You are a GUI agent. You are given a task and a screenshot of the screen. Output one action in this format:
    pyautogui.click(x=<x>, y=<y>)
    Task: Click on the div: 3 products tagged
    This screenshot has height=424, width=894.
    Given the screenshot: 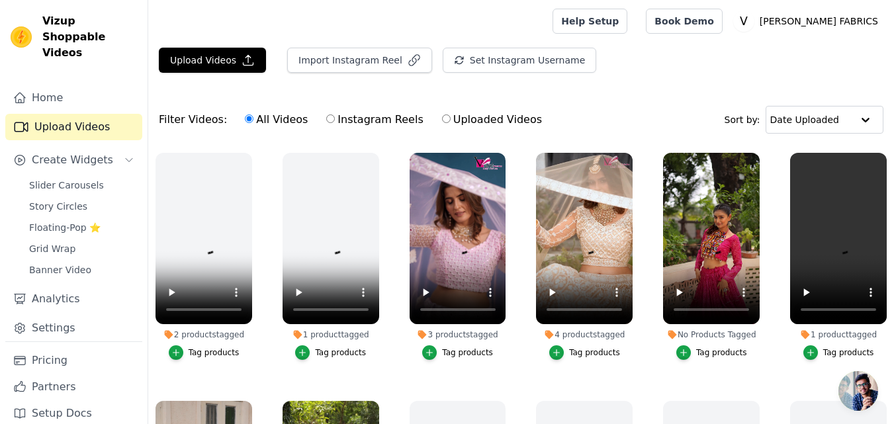 What is the action you would take?
    pyautogui.click(x=458, y=335)
    